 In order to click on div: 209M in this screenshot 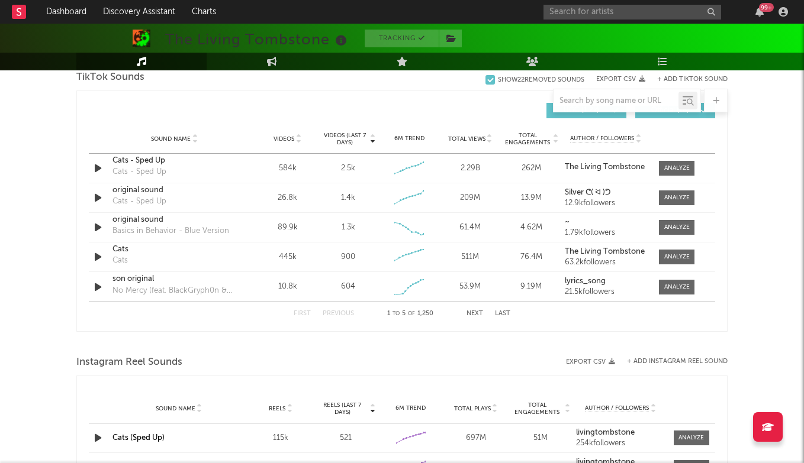, I will do `click(470, 198)`.